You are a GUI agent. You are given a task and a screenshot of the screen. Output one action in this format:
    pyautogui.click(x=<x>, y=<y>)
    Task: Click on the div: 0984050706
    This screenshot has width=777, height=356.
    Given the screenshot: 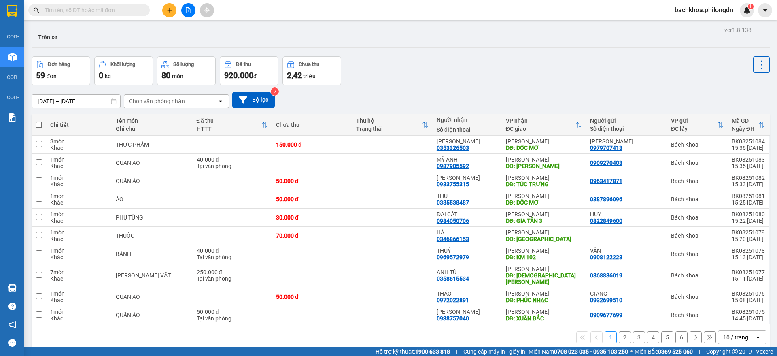 What is the action you would take?
    pyautogui.click(x=453, y=221)
    